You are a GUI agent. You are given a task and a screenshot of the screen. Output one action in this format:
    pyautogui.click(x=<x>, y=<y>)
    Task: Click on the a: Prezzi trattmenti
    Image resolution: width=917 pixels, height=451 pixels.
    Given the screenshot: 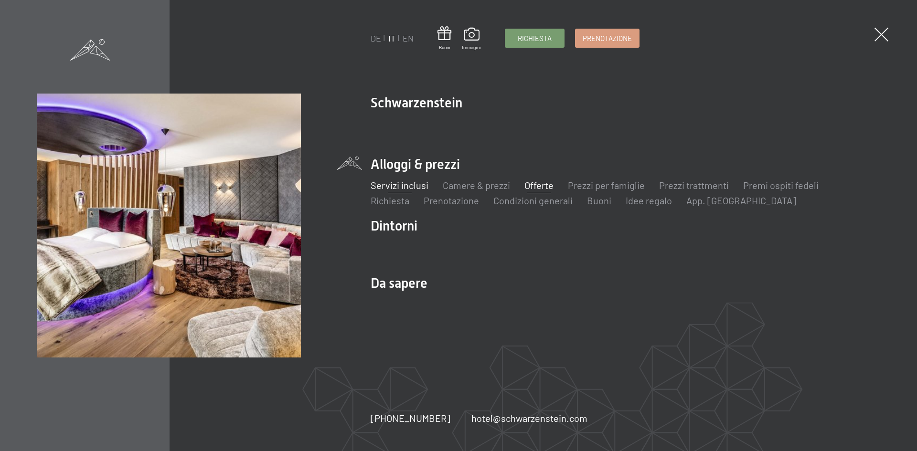 What is the action you would take?
    pyautogui.click(x=694, y=185)
    